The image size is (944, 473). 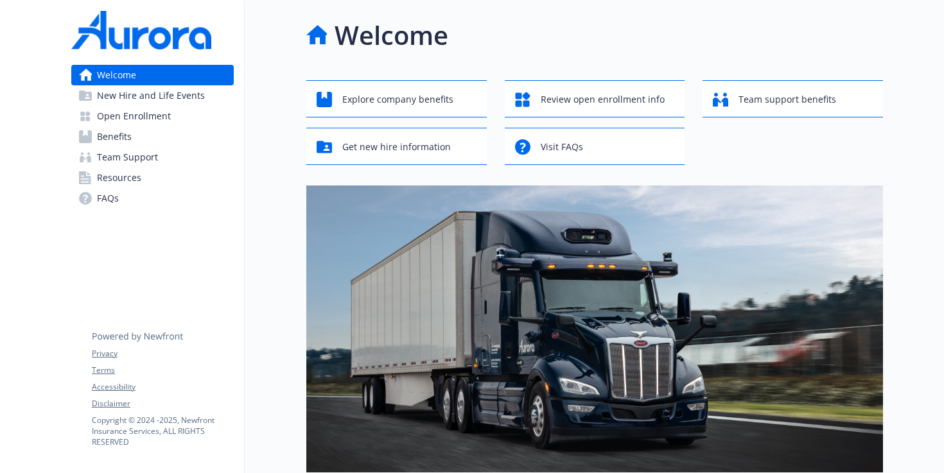 I want to click on button: Team support benefits, so click(x=792, y=99).